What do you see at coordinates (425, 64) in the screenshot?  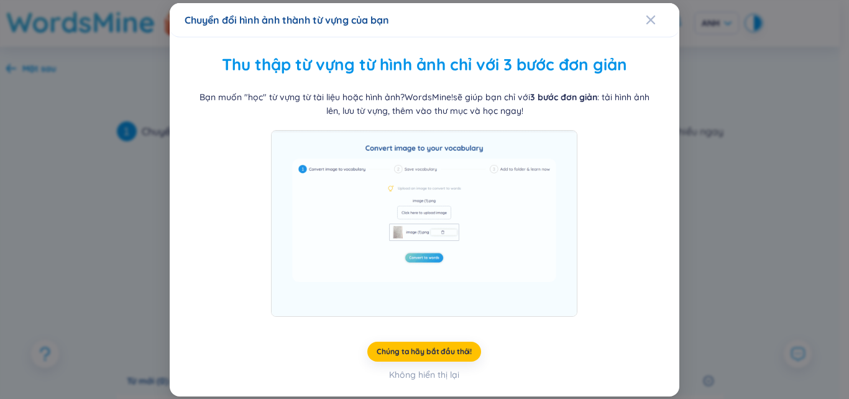 I see `font: Thu thập từ vựng từ hình ảnh chỉ với 3 bước đơn giản` at bounding box center [425, 64].